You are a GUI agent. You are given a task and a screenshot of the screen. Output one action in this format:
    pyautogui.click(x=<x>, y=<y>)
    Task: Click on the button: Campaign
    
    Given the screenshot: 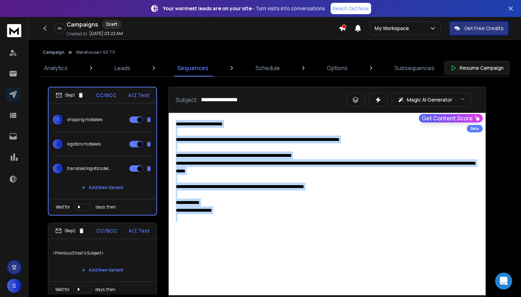 What is the action you would take?
    pyautogui.click(x=54, y=52)
    